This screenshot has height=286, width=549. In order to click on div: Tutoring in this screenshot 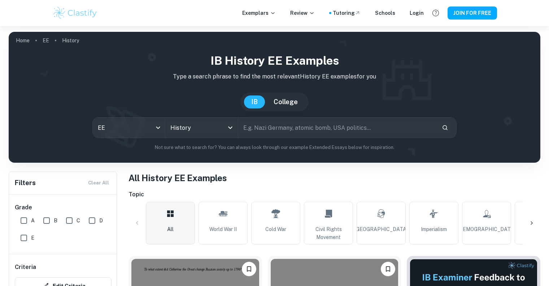, I will do `click(347, 13)`.